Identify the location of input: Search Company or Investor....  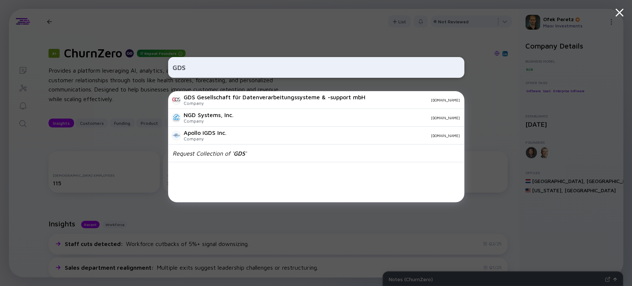
(316, 67).